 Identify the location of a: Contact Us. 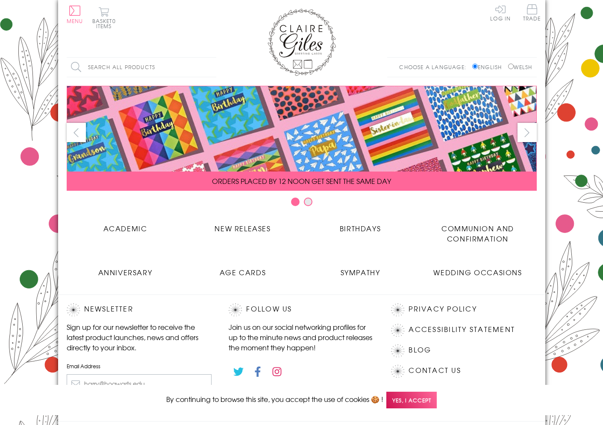
(434, 371).